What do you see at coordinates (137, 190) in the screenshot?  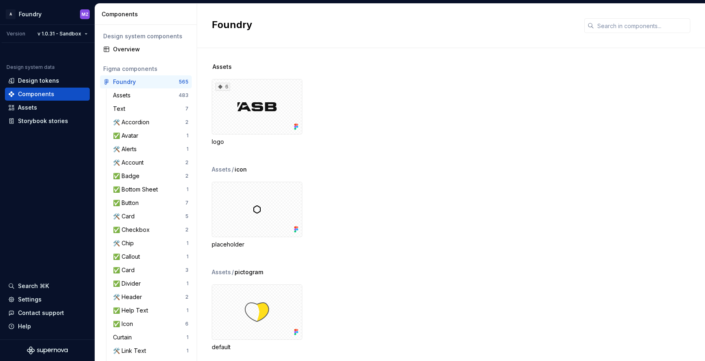 I see `div: ✅ Bottom Sheet` at bounding box center [137, 190].